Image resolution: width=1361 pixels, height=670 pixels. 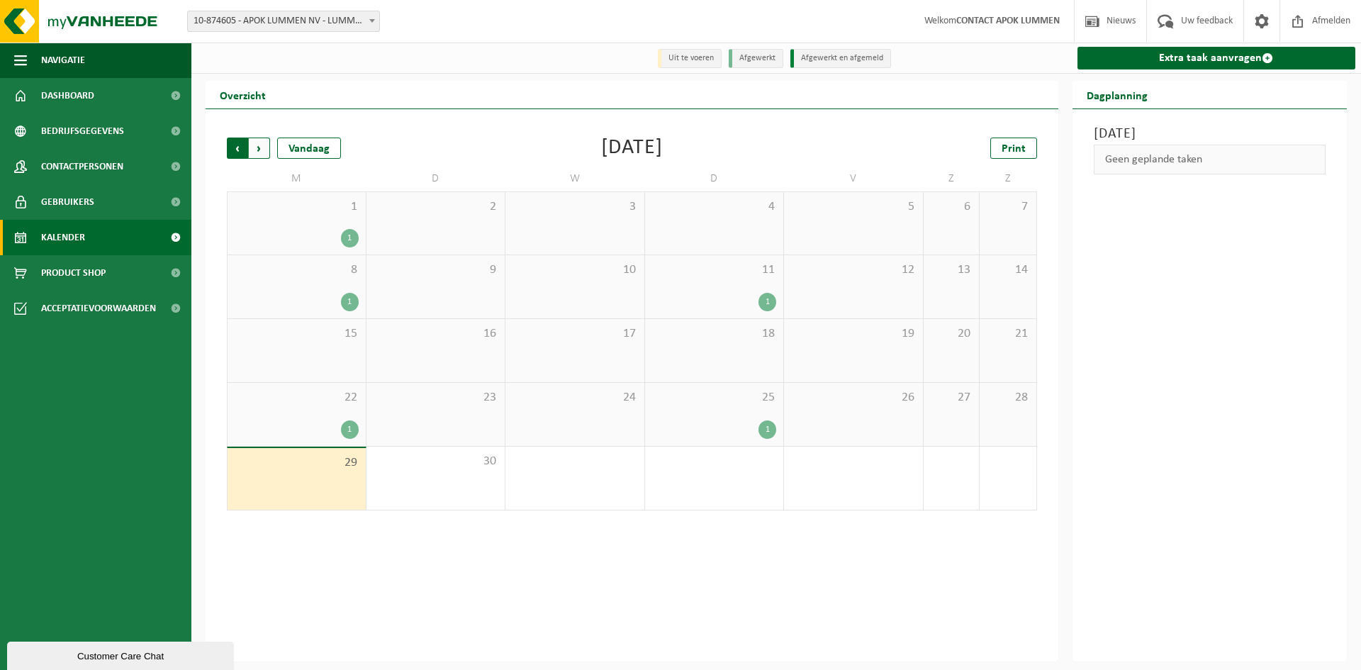 What do you see at coordinates (113, 17) in the screenshot?
I see `div: Customer Care Chat` at bounding box center [113, 17].